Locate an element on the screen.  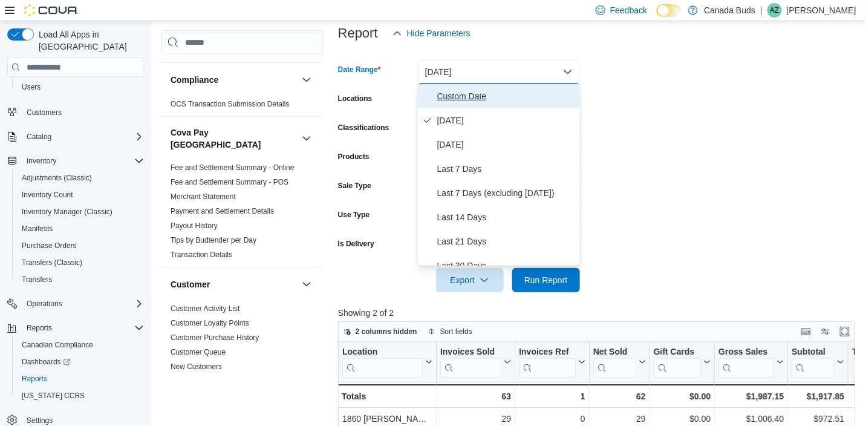
span: Custom Date is located at coordinates (506, 96).